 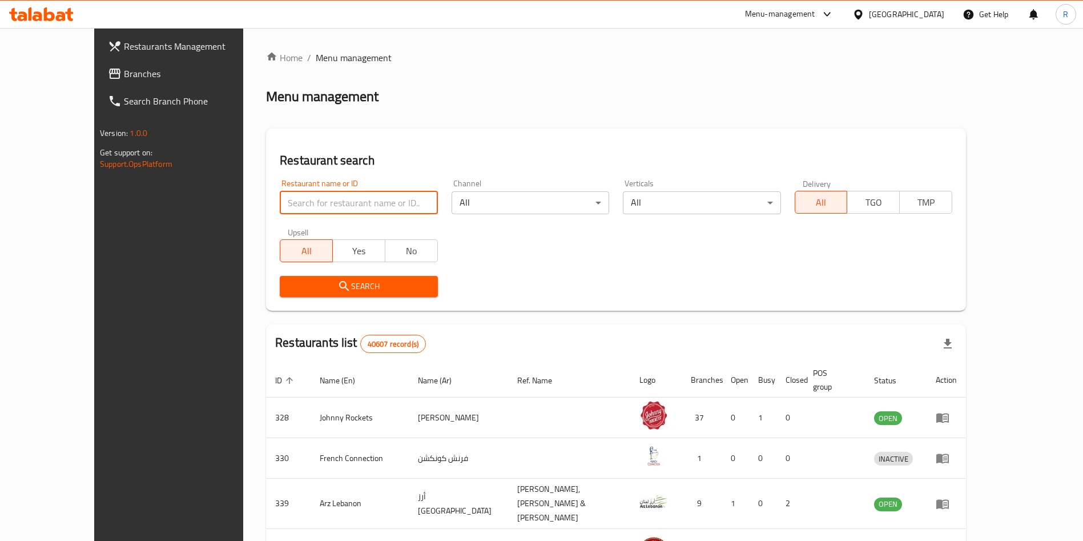 I want to click on td: 37, so click(x=702, y=417).